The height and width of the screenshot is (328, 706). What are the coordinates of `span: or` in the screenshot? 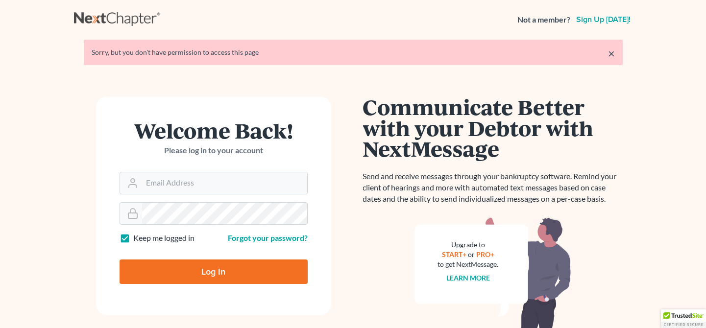 It's located at (471, 254).